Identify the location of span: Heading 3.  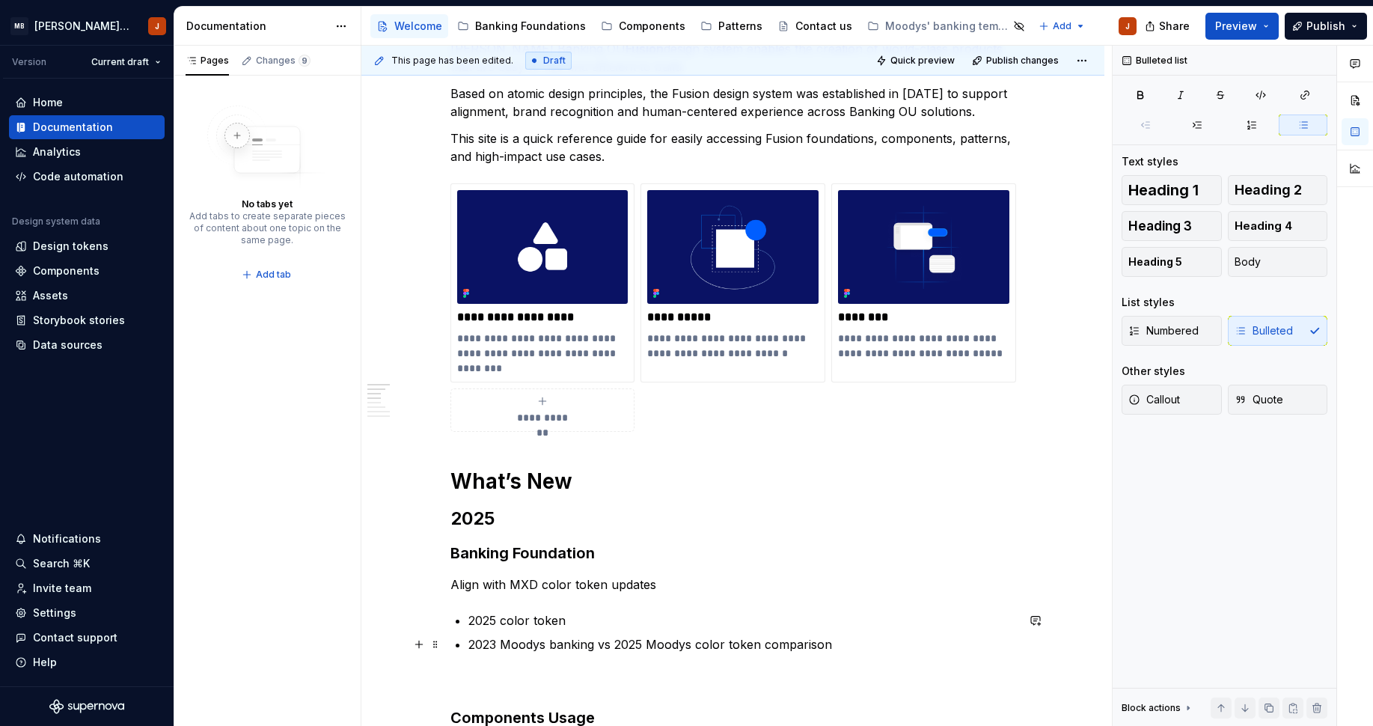
(1160, 226).